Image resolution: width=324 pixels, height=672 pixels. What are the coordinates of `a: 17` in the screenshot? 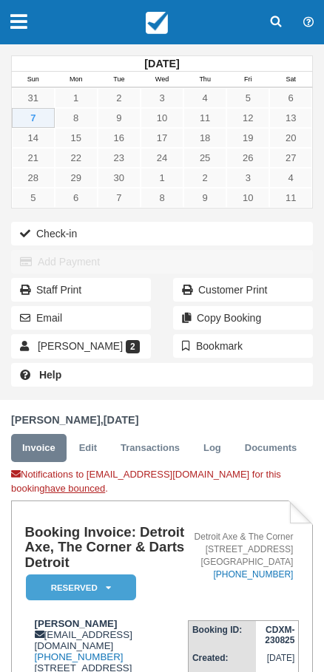 It's located at (162, 138).